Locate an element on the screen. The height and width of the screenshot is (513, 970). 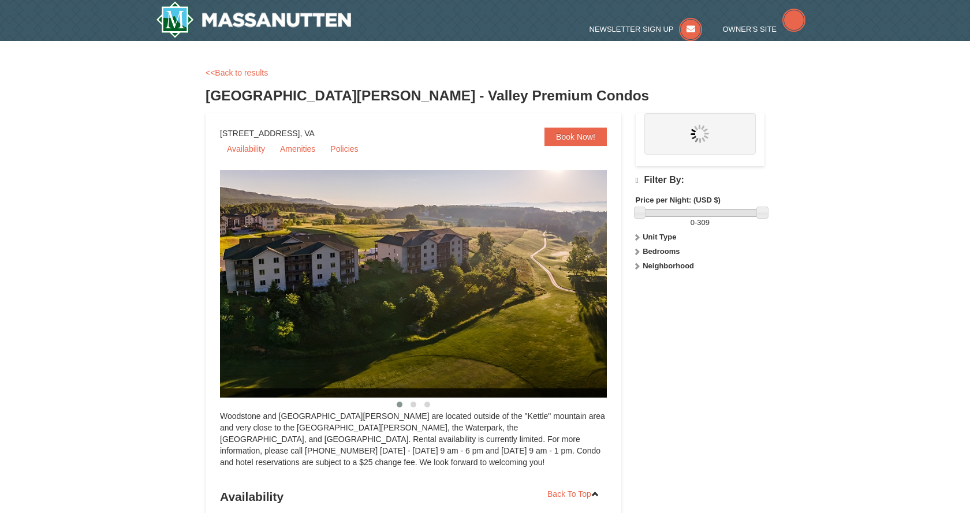
strong: Unit Type is located at coordinates (659, 237).